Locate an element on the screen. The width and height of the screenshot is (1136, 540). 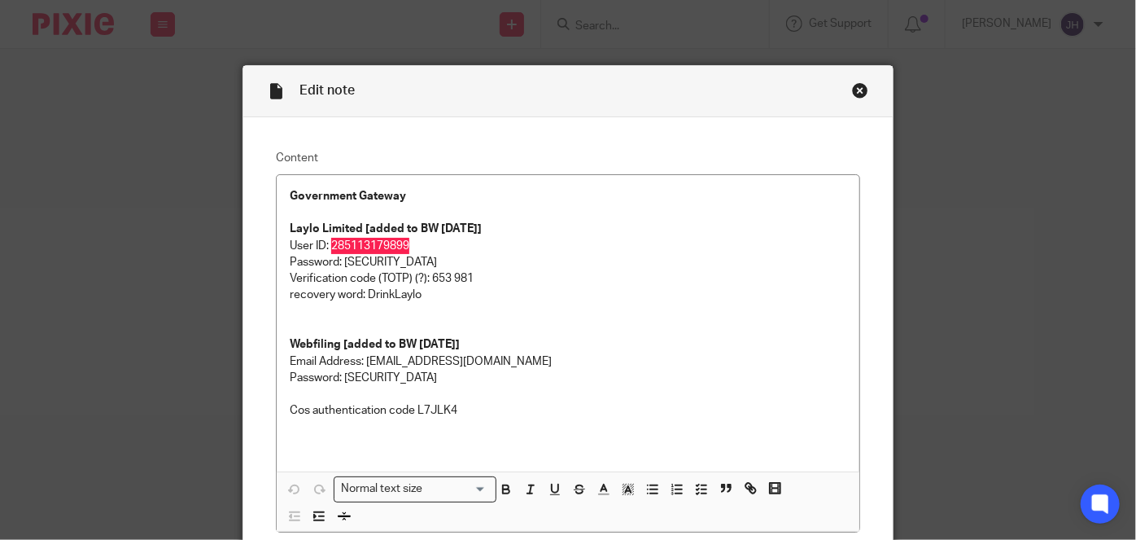
input: Search for option is located at coordinates (457, 488).